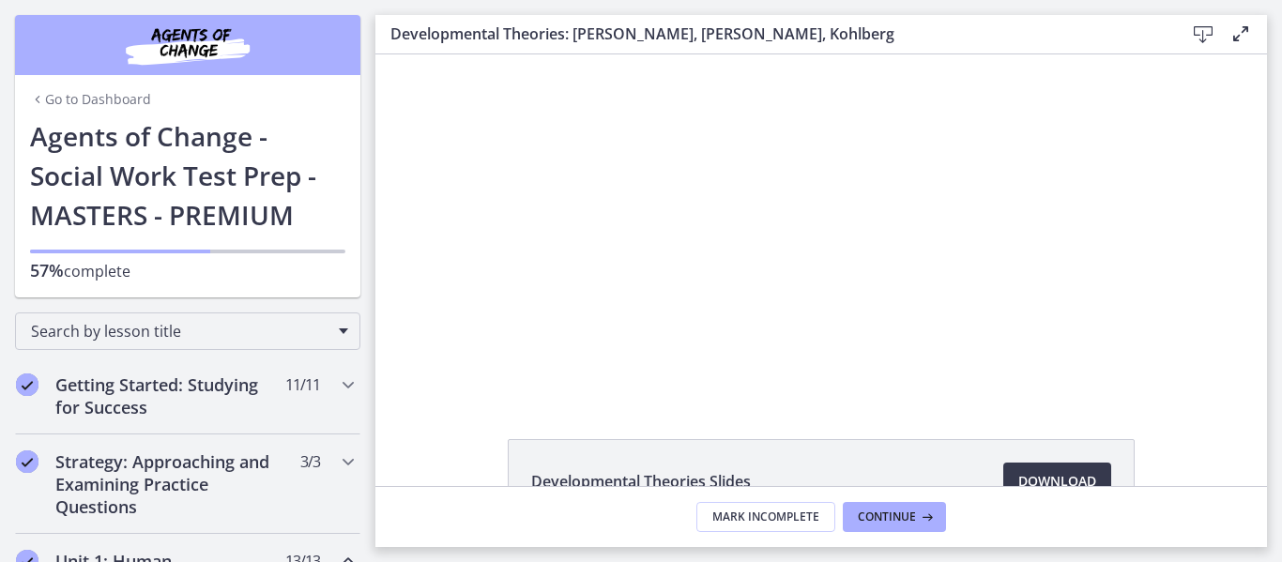  What do you see at coordinates (887, 517) in the screenshot?
I see `span: Continue` at bounding box center [887, 517].